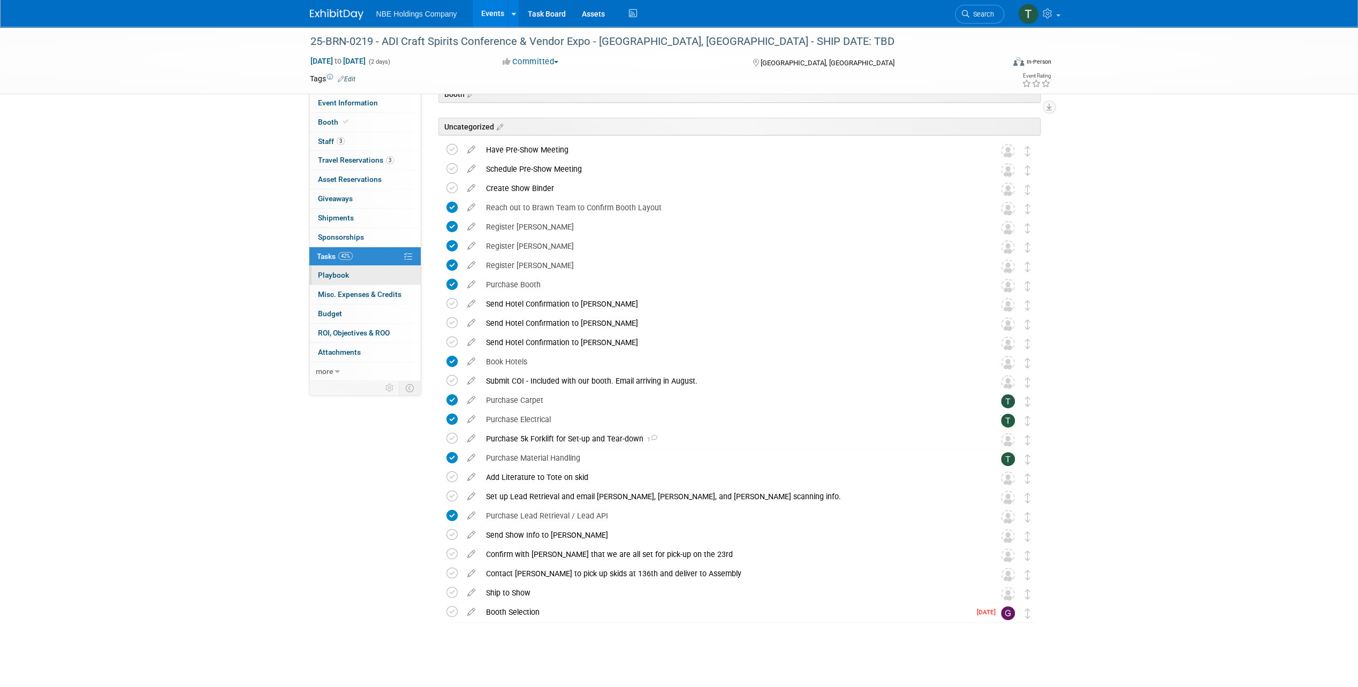 This screenshot has height=687, width=1358. I want to click on div: Purchase Material Handling, so click(730, 458).